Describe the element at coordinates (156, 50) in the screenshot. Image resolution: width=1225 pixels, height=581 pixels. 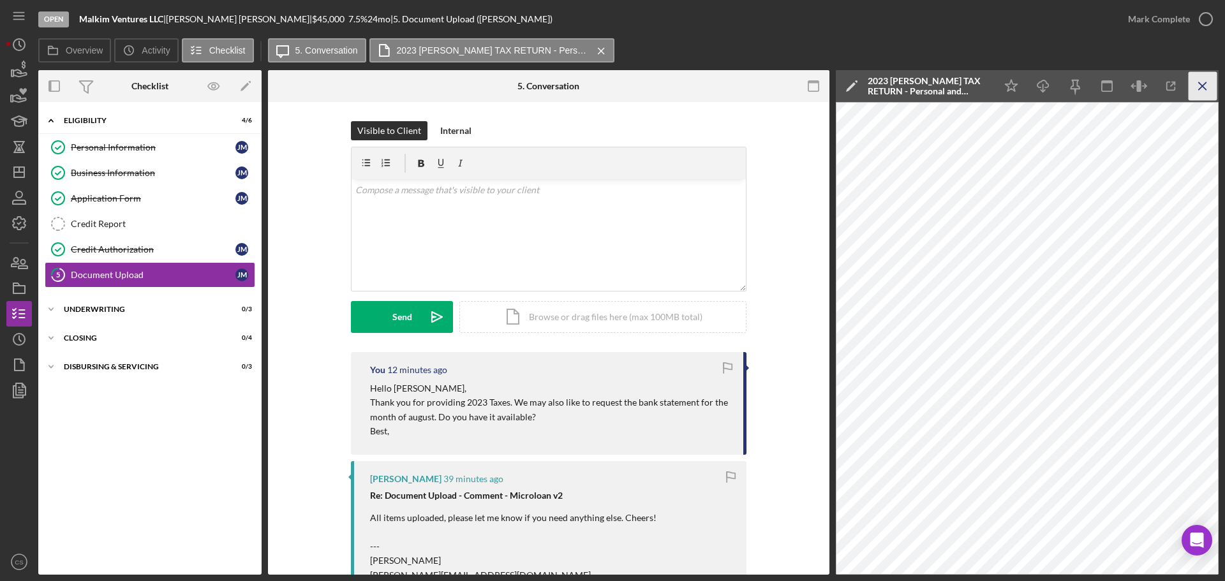
I see `label: Activity` at that location.